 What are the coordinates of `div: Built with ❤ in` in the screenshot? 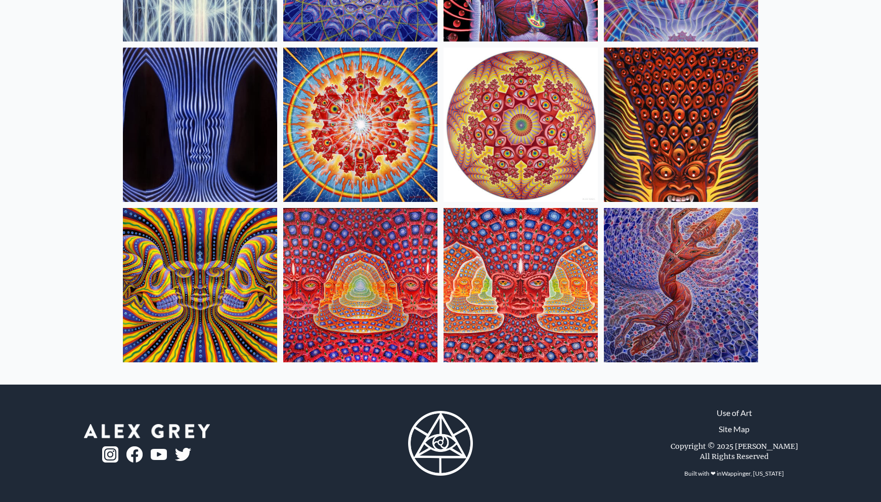 It's located at (734, 473).